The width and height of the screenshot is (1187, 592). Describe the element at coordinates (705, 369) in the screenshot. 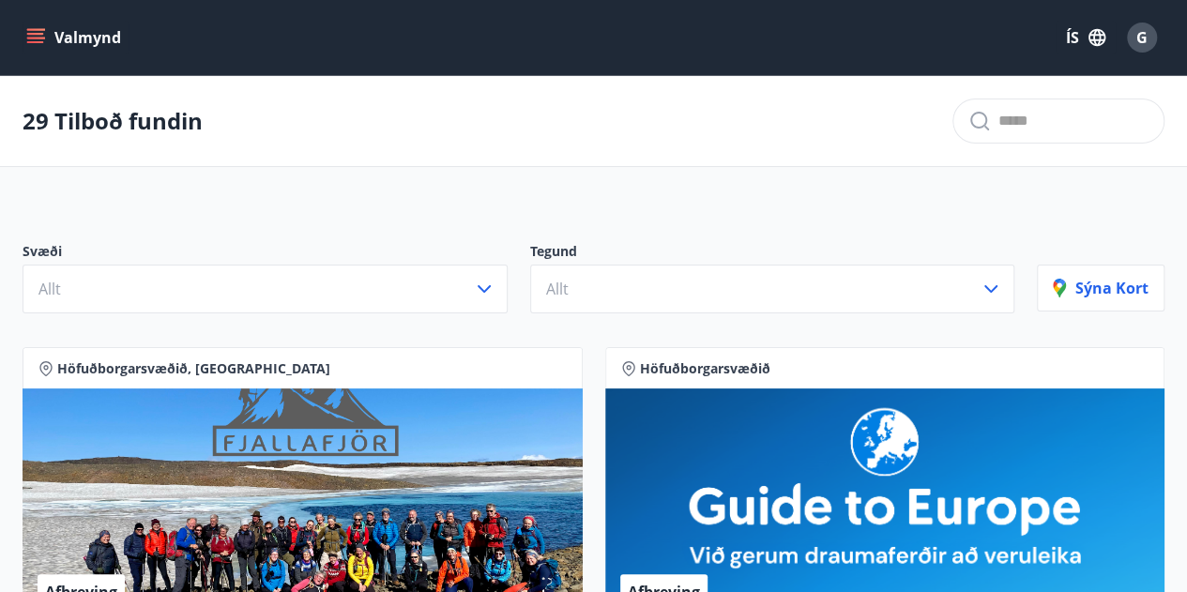

I see `span: Höfuðborgarsvæðið` at that location.